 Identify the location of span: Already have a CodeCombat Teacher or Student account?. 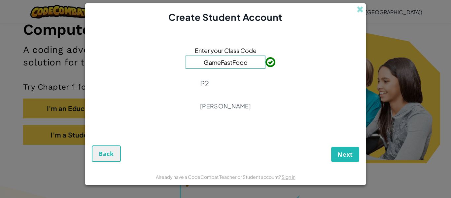
(218, 176).